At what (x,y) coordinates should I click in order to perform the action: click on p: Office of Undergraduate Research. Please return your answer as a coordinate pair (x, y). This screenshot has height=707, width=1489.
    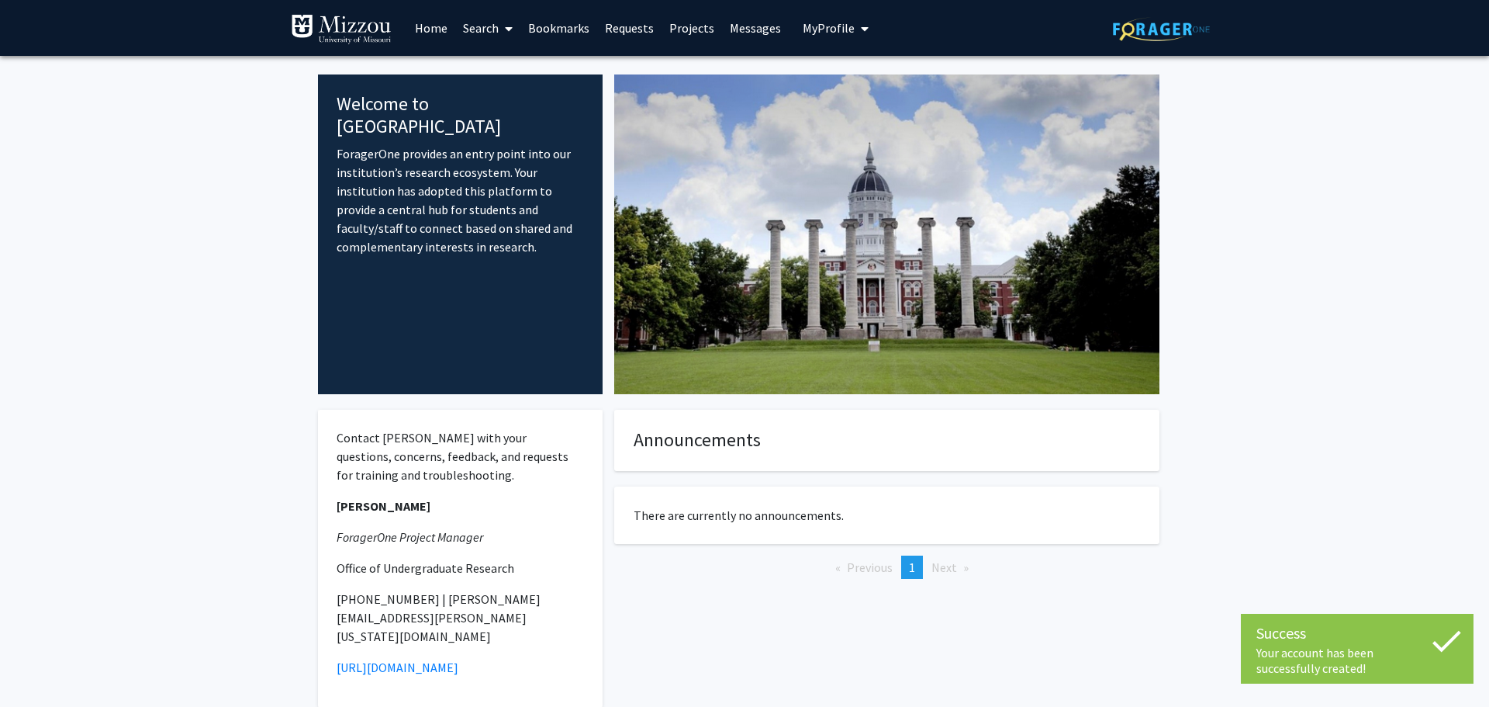
    Looking at the image, I should click on (460, 568).